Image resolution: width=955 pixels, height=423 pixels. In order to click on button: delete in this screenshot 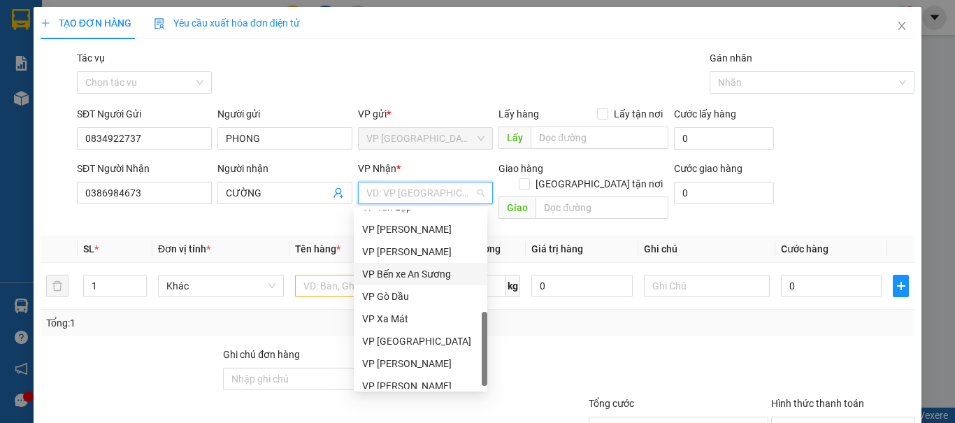, I will do `click(57, 286)`.